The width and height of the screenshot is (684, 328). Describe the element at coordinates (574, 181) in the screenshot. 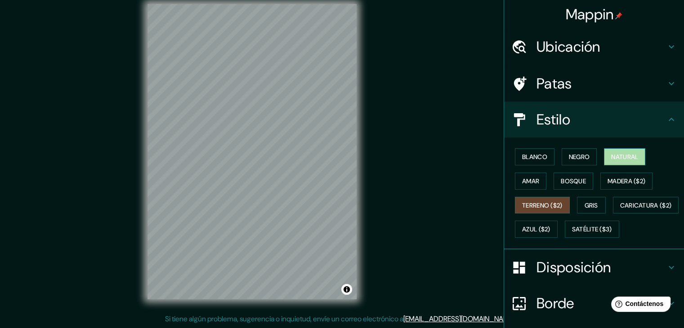

I see `button: Bosque` at that location.